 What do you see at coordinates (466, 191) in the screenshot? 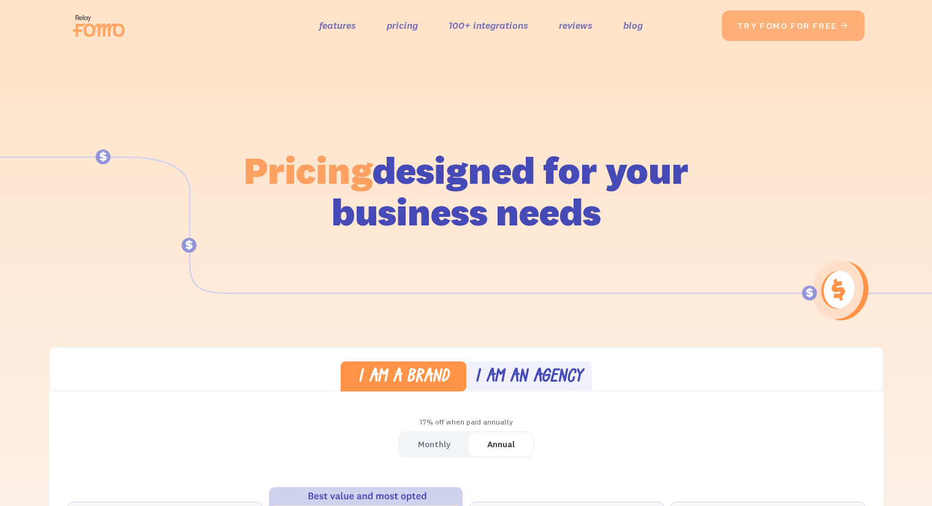
I see `h1: designed for your business needs` at bounding box center [466, 191].